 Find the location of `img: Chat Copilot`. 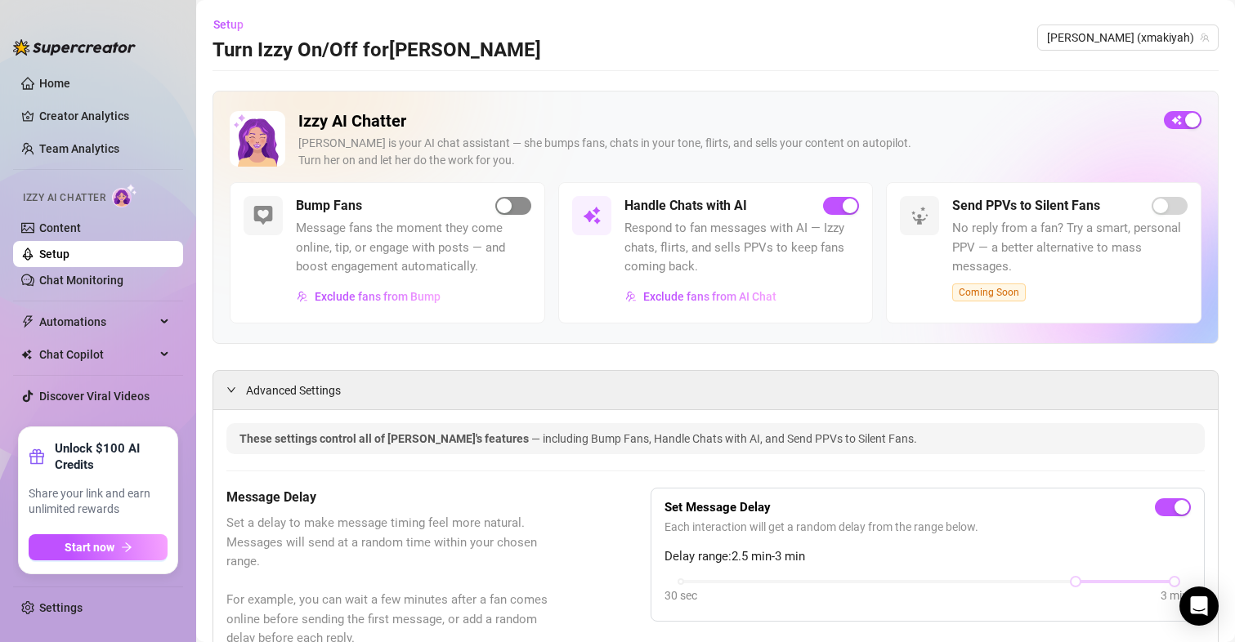

img: Chat Copilot is located at coordinates (26, 355).